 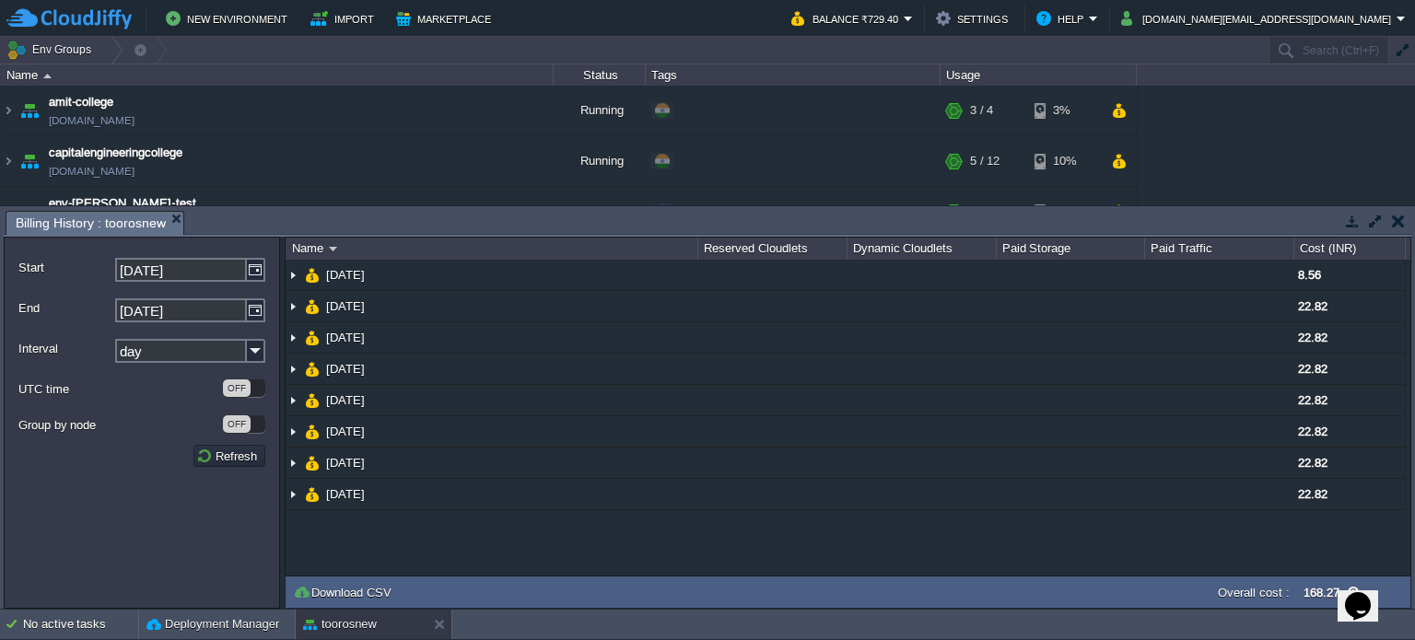 What do you see at coordinates (65, 267) in the screenshot?
I see `label: Start` at bounding box center [65, 267].